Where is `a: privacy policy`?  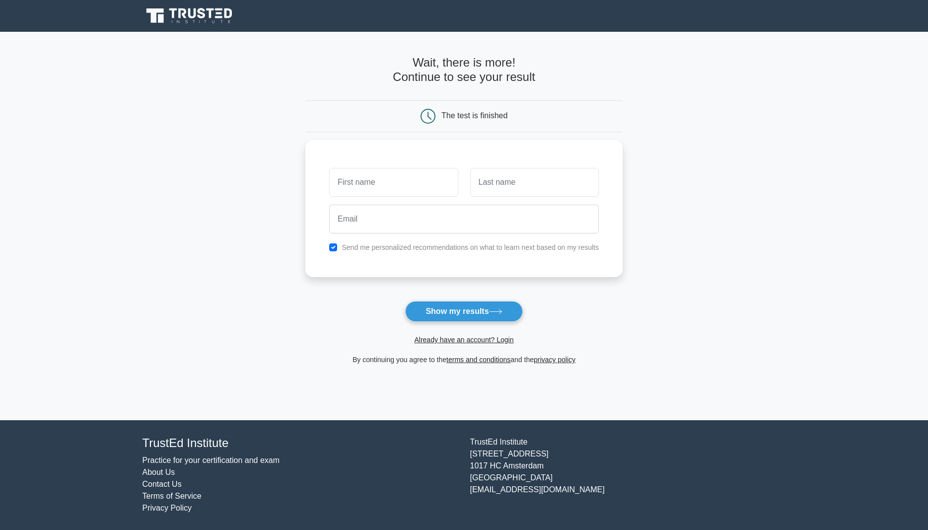
a: privacy policy is located at coordinates (555, 359).